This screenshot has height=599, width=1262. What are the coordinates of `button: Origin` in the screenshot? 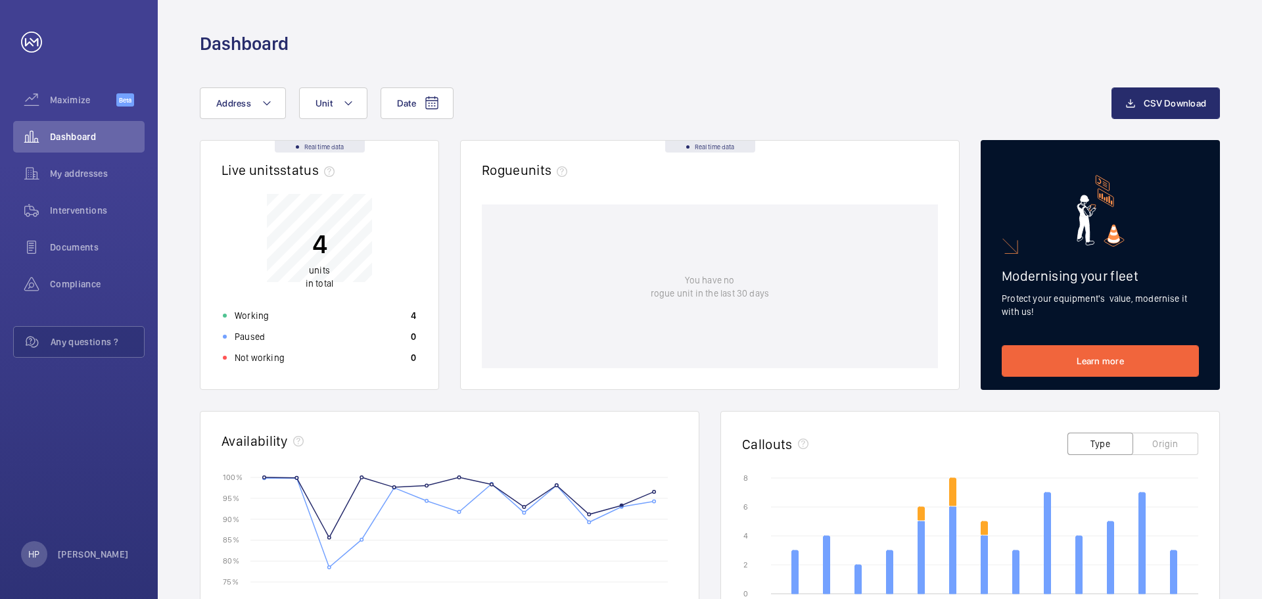 It's located at (1166, 444).